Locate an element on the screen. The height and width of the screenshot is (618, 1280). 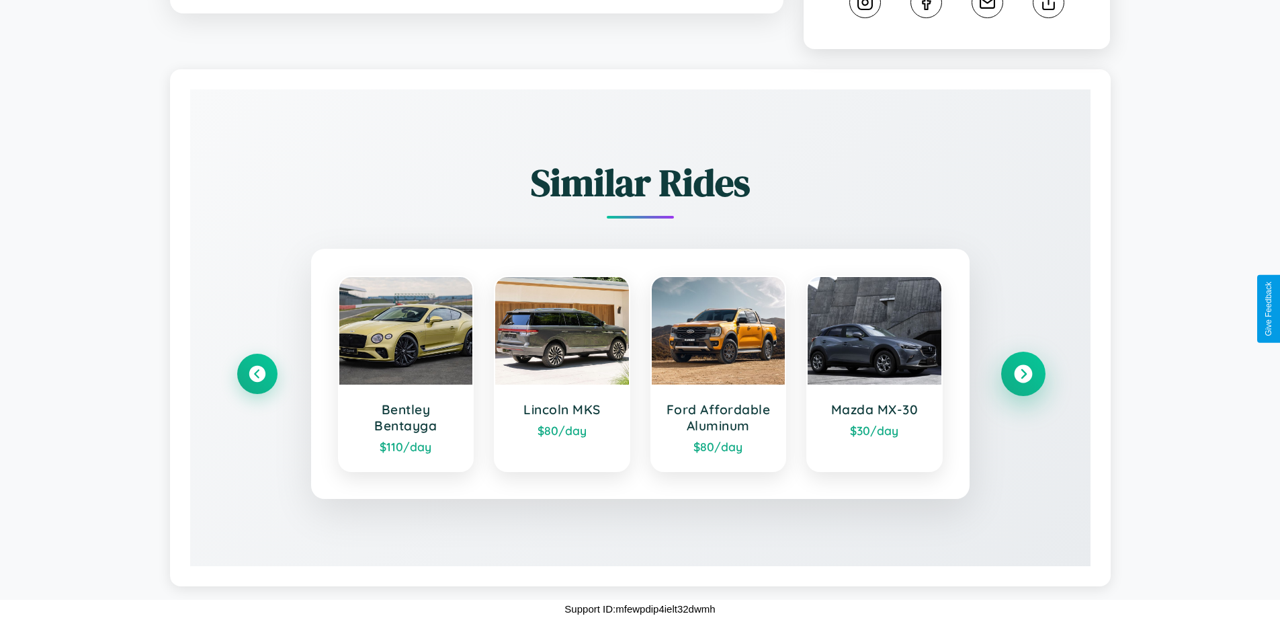
a: Ford Affordable Aluminum$80/day is located at coordinates (719, 374).